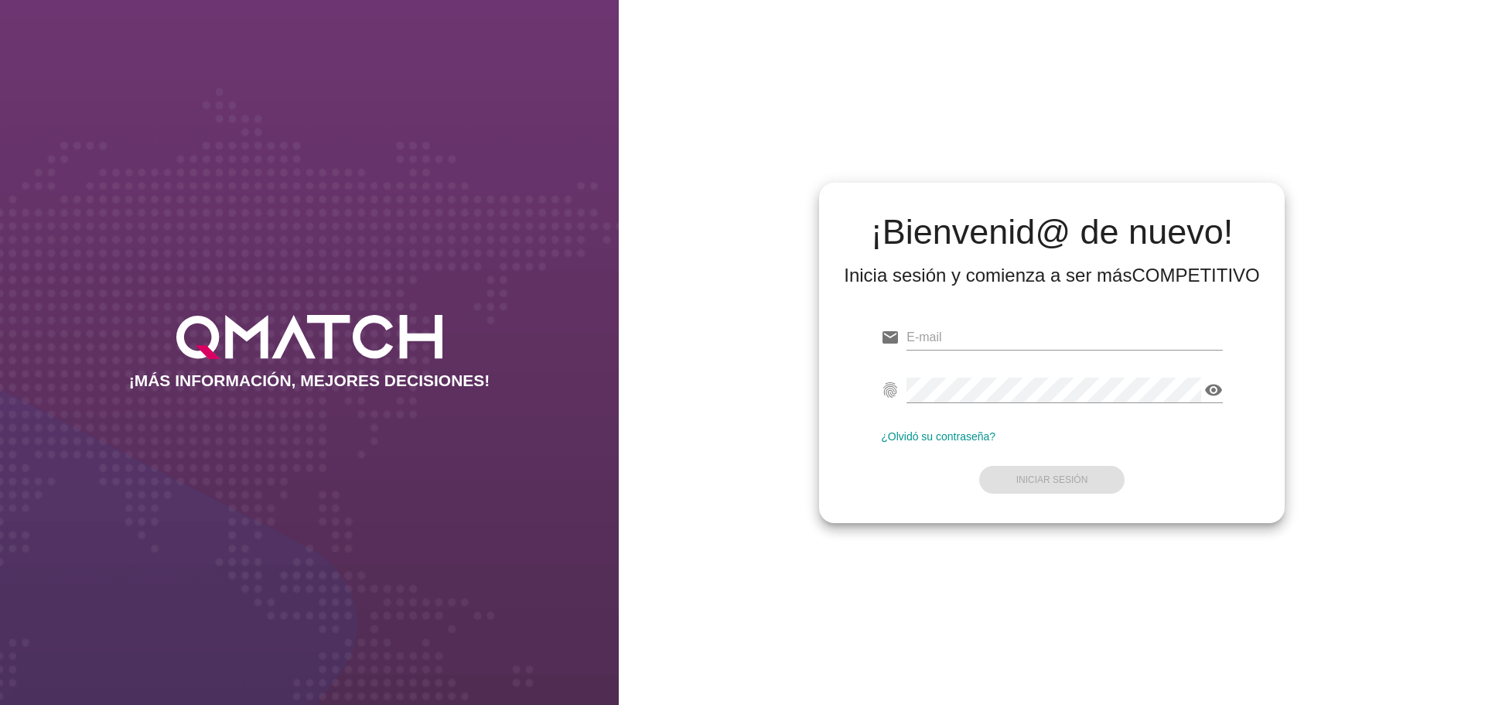 The width and height of the screenshot is (1485, 705). Describe the element at coordinates (1213, 390) in the screenshot. I see `i: visibility` at that location.